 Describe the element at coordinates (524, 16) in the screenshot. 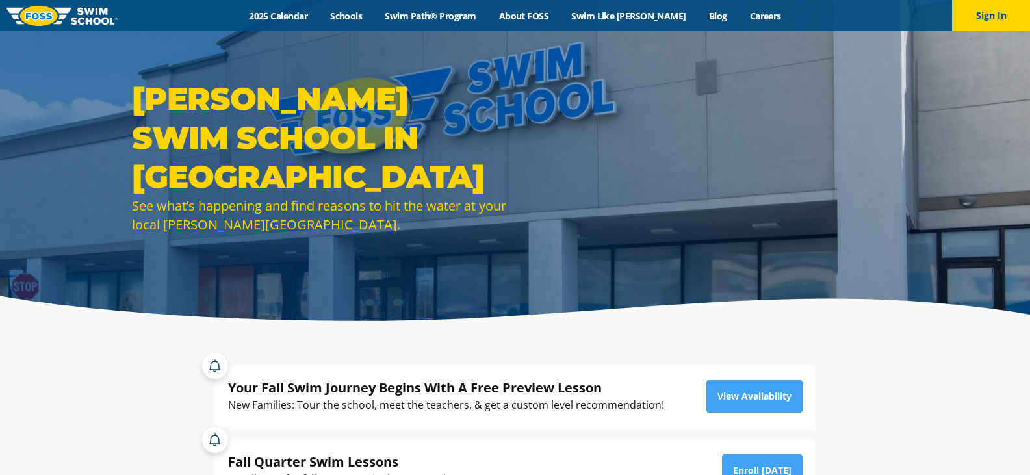

I see `a: About FOSS` at that location.